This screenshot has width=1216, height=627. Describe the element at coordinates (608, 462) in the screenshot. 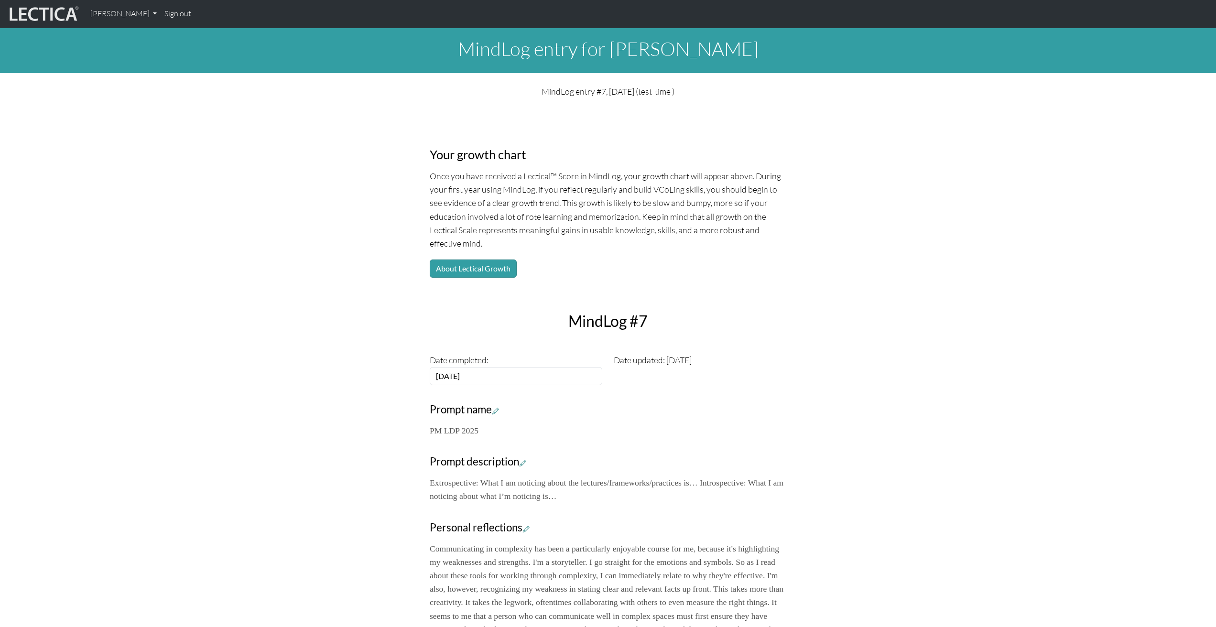

I see `h3: Prompt description` at that location.